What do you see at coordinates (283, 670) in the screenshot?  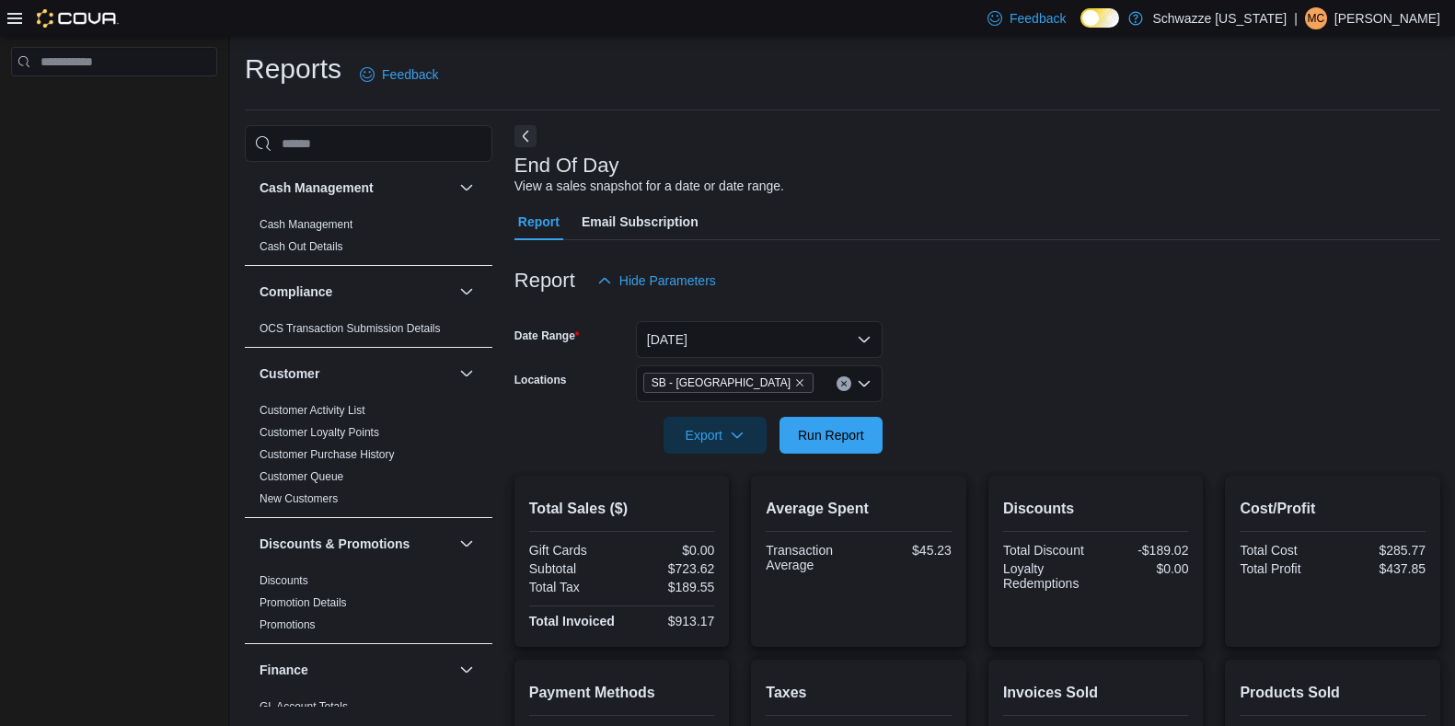 I see `h3: Finance` at bounding box center [283, 670].